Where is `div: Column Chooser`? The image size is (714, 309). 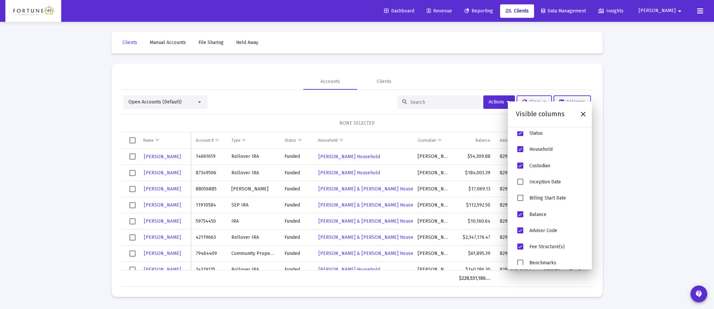 div: Column Chooser is located at coordinates (550, 186).